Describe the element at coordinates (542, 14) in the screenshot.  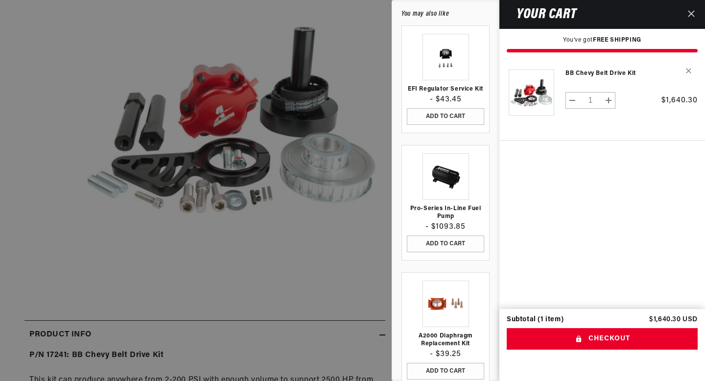
I see `h2: Your cart` at that location.